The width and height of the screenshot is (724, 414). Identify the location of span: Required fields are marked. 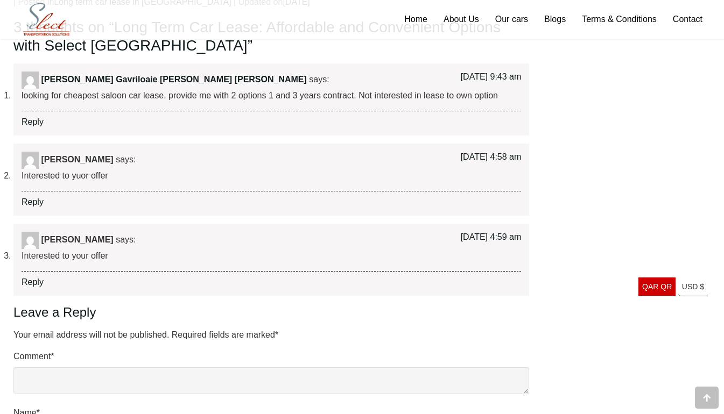
(225, 335).